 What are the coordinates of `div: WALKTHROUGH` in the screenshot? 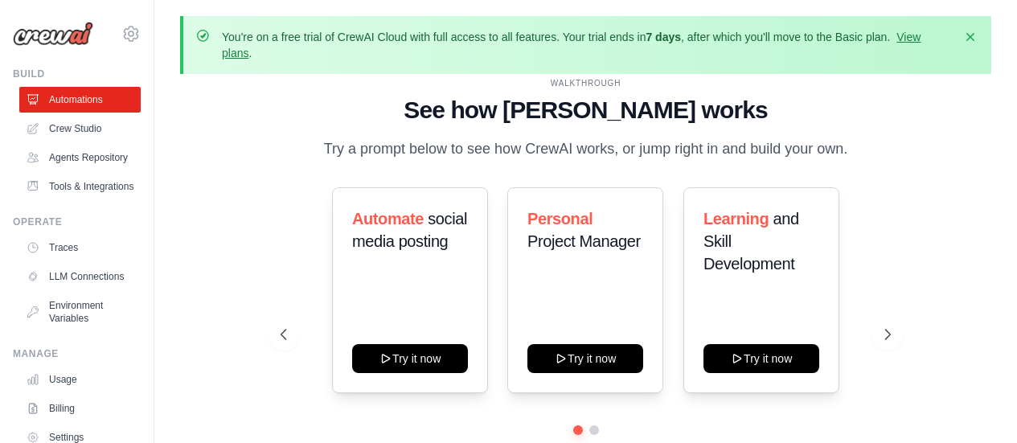 It's located at (586, 83).